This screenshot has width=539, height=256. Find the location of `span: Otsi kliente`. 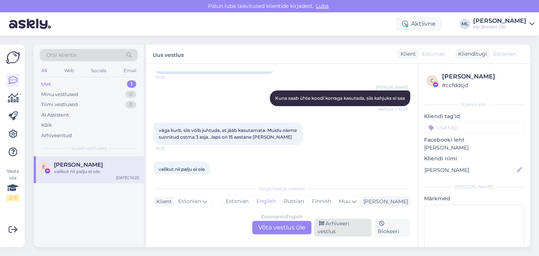

span: Otsi kliente is located at coordinates (61, 55).